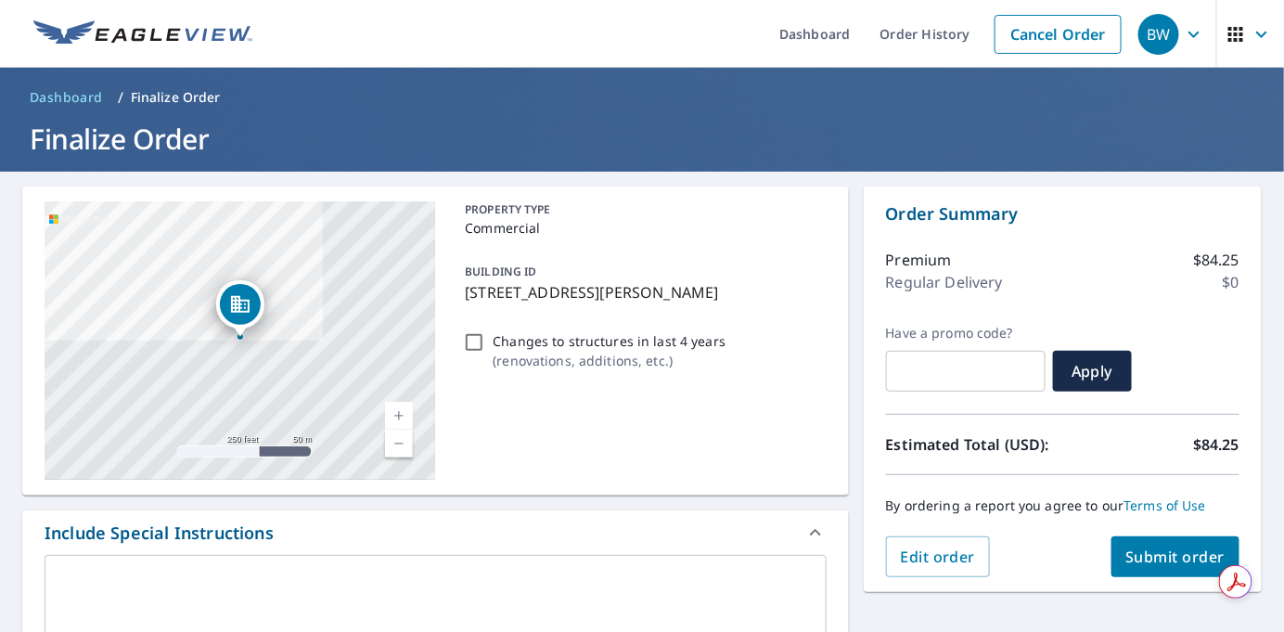 The width and height of the screenshot is (1284, 632). What do you see at coordinates (399, 443) in the screenshot?
I see `a: Current Level 17, Zoom Out` at bounding box center [399, 443].